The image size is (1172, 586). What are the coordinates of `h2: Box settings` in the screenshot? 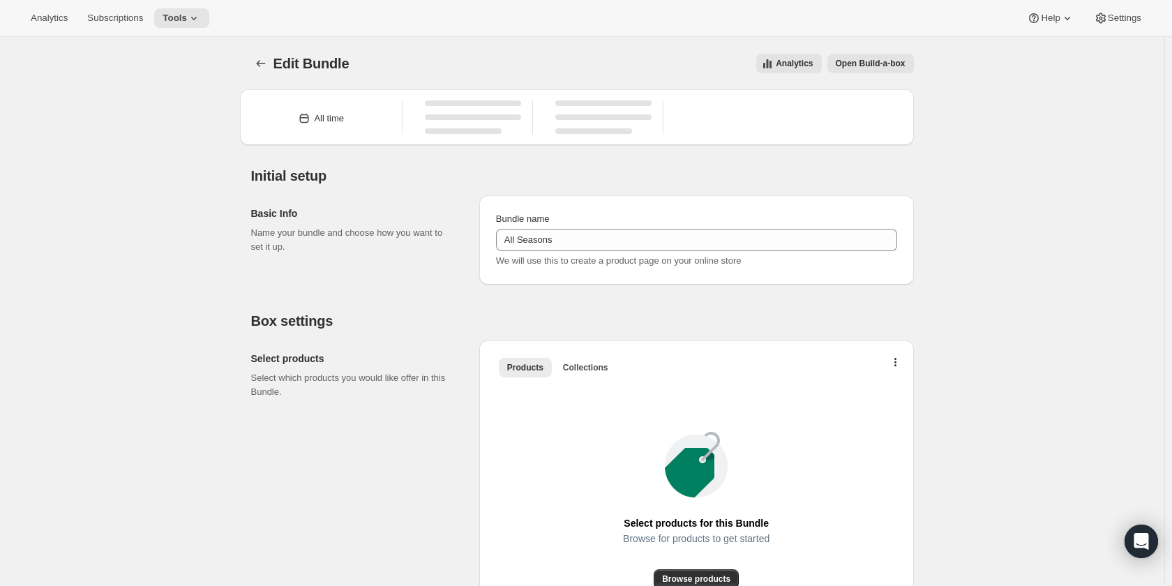 It's located at (583, 321).